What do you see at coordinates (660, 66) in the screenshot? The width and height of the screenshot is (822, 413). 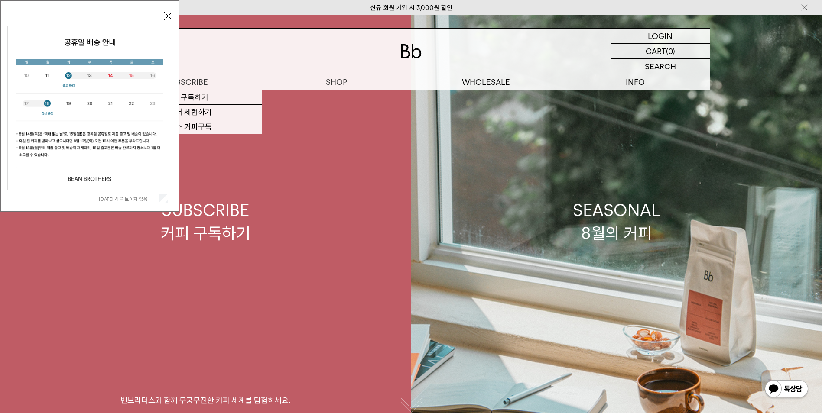 I see `p: SEARCH` at bounding box center [660, 66].